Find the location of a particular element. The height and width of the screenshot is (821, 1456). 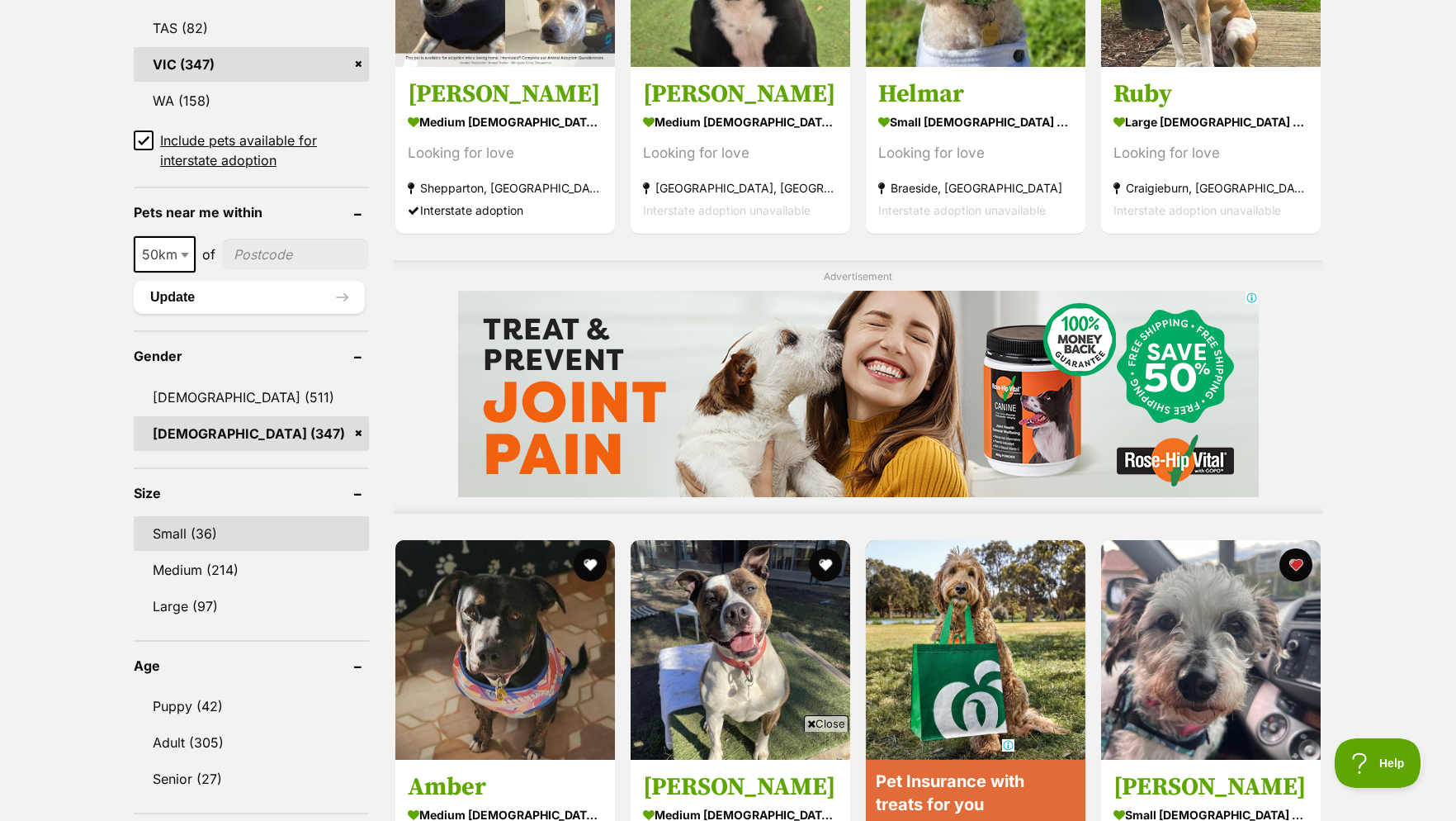

header: Pets near me within is located at coordinates (251, 212).